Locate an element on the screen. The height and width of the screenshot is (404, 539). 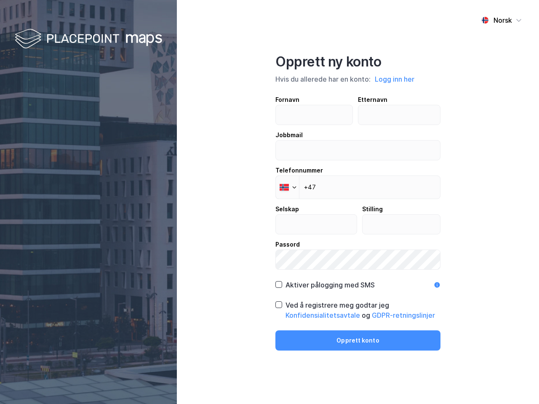
div: Etternavn is located at coordinates (399, 100).